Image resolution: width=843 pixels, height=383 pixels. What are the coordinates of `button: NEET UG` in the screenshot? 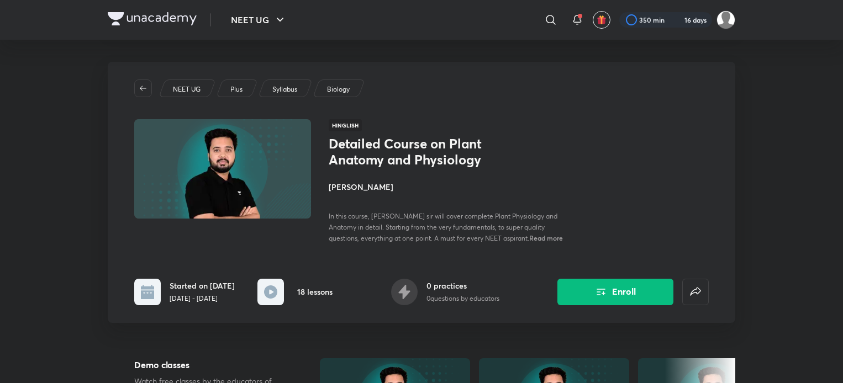 It's located at (259, 20).